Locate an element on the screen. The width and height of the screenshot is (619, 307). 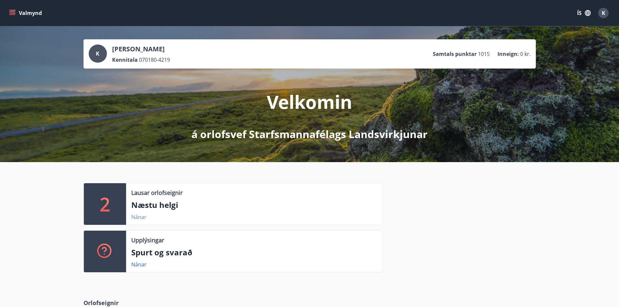
p: Næstu helgi is located at coordinates (254, 205).